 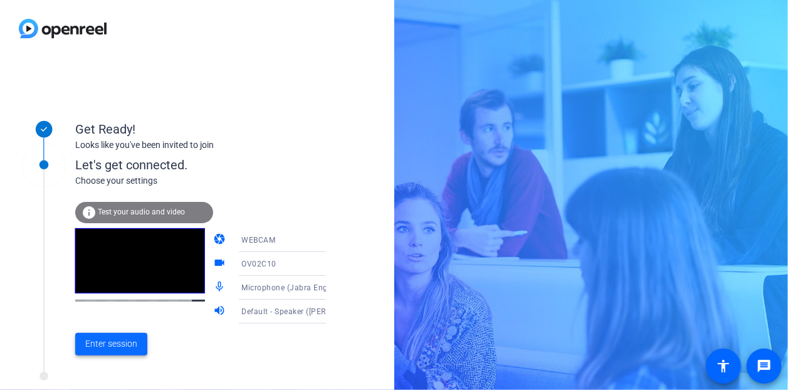 I want to click on mat-icon: volume_up, so click(x=221, y=312).